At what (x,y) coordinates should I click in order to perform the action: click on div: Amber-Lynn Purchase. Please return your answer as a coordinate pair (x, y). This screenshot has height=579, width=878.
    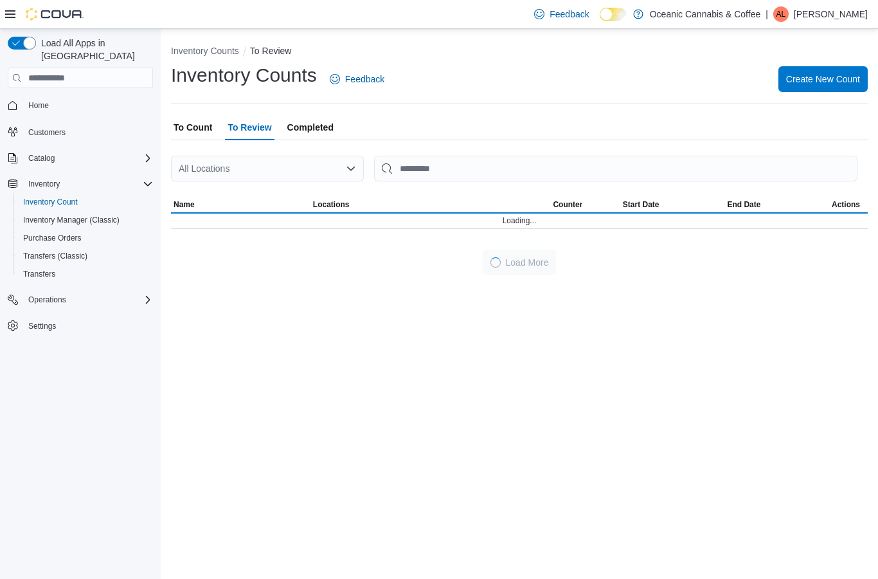
    Looking at the image, I should click on (781, 14).